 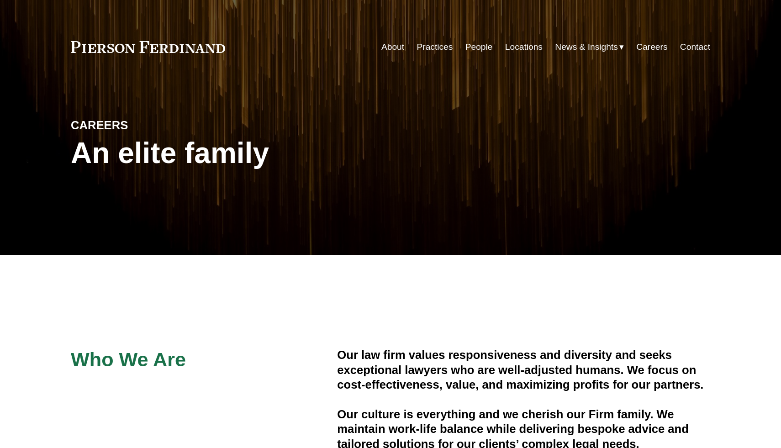 I want to click on span: Who We Are, so click(x=128, y=359).